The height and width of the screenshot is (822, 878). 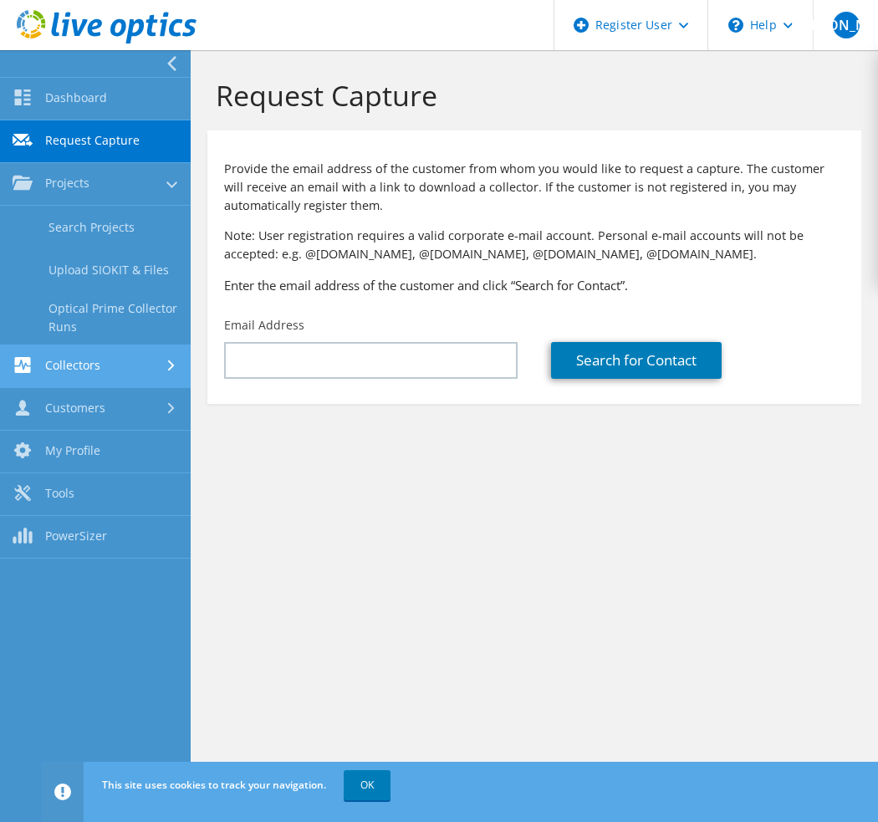 What do you see at coordinates (534, 285) in the screenshot?
I see `h3: Enter the email address of the customer and click “Search for Contact”.` at bounding box center [534, 285].